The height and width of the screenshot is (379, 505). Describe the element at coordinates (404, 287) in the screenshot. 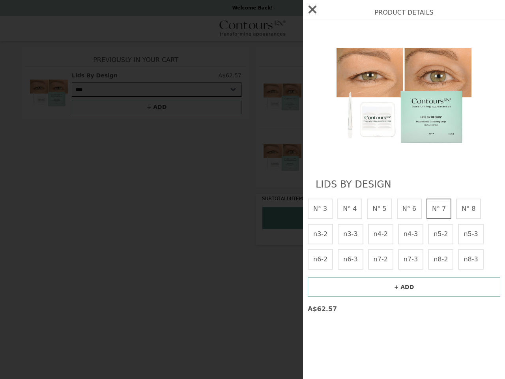

I see `button: + ADD` at that location.